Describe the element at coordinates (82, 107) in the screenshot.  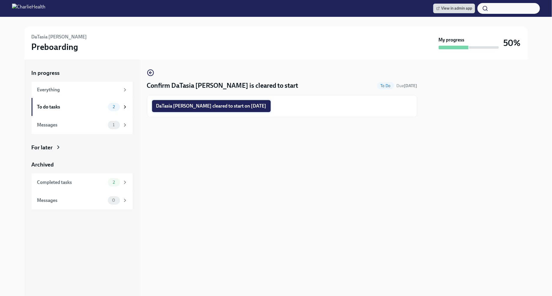
I see `a: To do tasks2` at that location.